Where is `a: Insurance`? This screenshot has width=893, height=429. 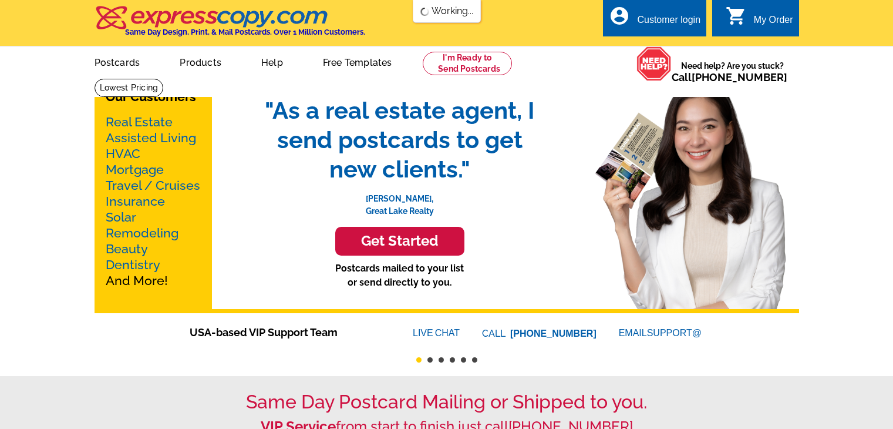
a: Insurance is located at coordinates (135, 201).